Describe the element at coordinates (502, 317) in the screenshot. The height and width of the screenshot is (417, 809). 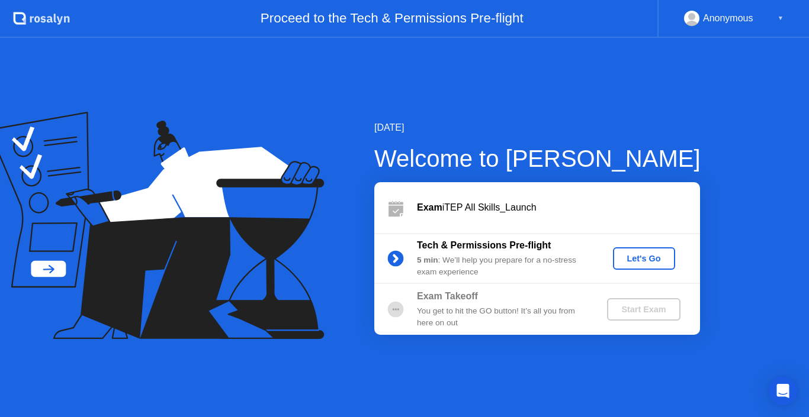
I see `div: You get to hit the GO button! It’s all you from here on out` at that location.